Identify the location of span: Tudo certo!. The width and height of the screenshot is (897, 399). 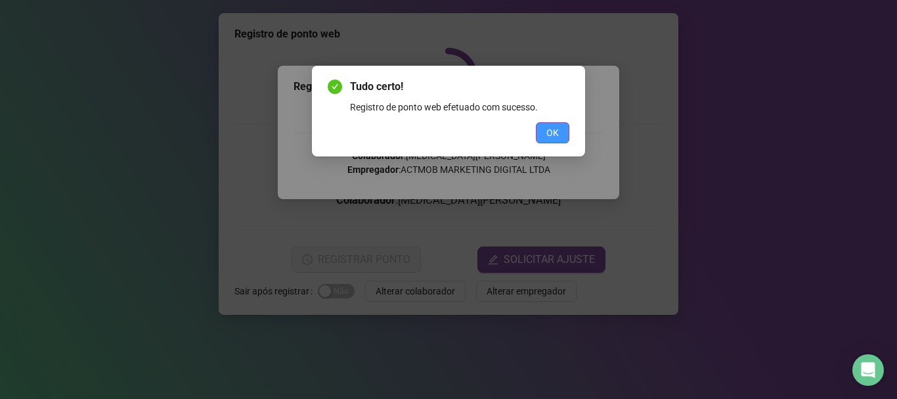
(460, 87).